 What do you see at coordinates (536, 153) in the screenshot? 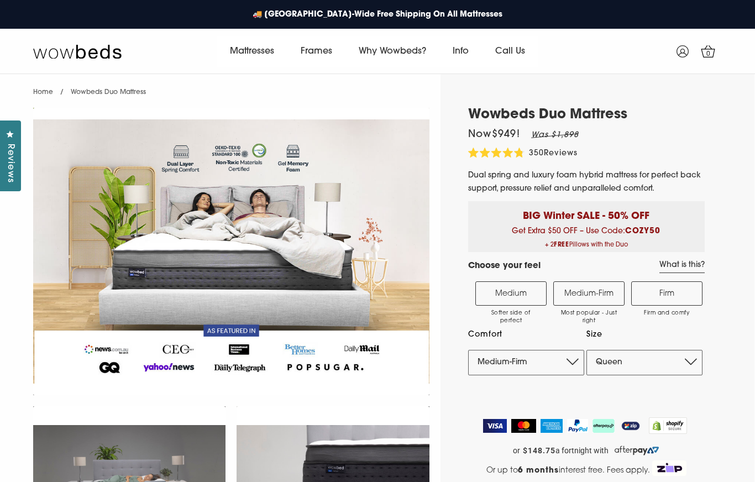
I see `span: 350` at bounding box center [536, 153].